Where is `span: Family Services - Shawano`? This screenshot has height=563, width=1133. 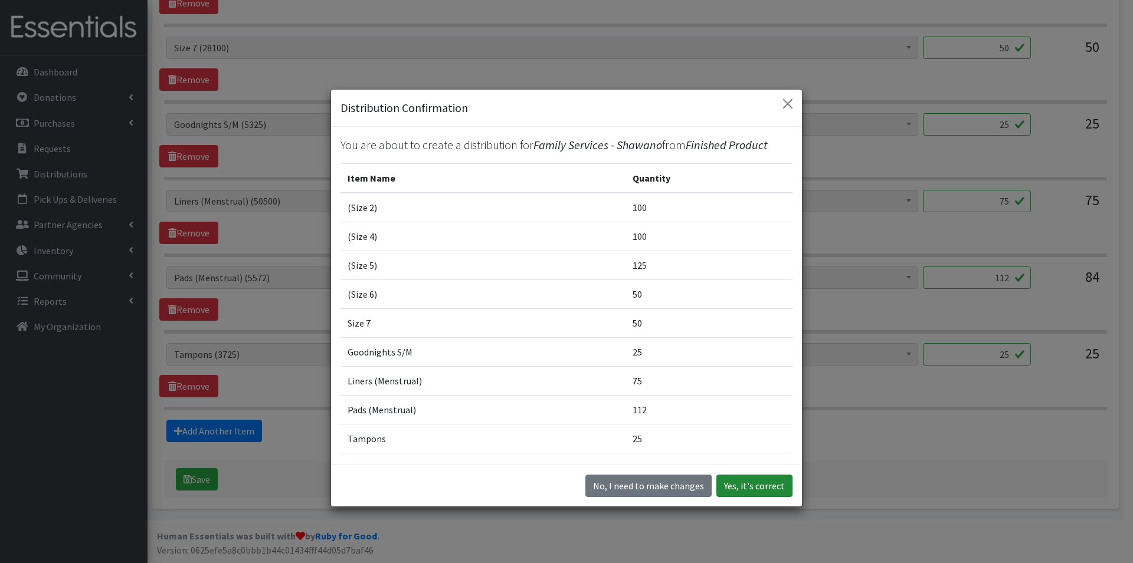 span: Family Services - Shawano is located at coordinates (598, 145).